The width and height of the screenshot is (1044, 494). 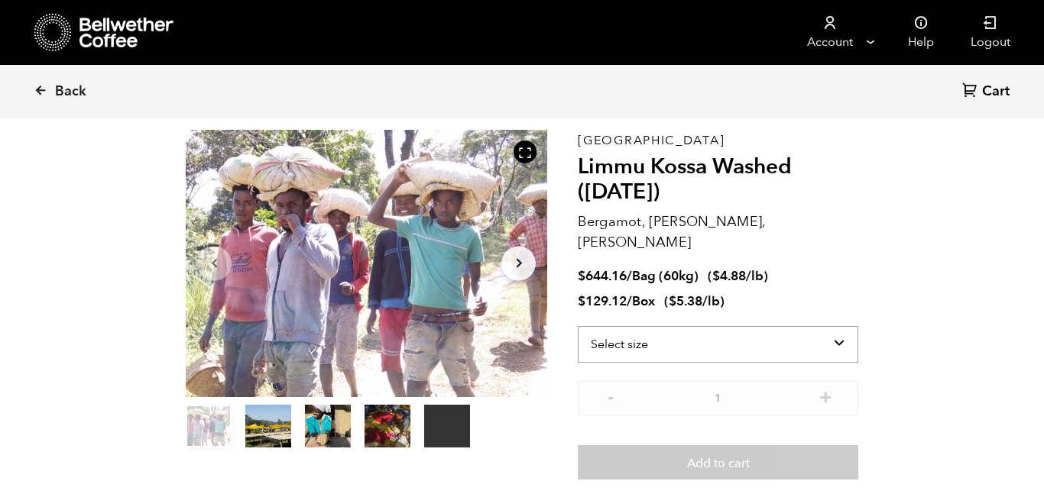 What do you see at coordinates (987, 92) in the screenshot?
I see `a: Cart` at bounding box center [987, 92].